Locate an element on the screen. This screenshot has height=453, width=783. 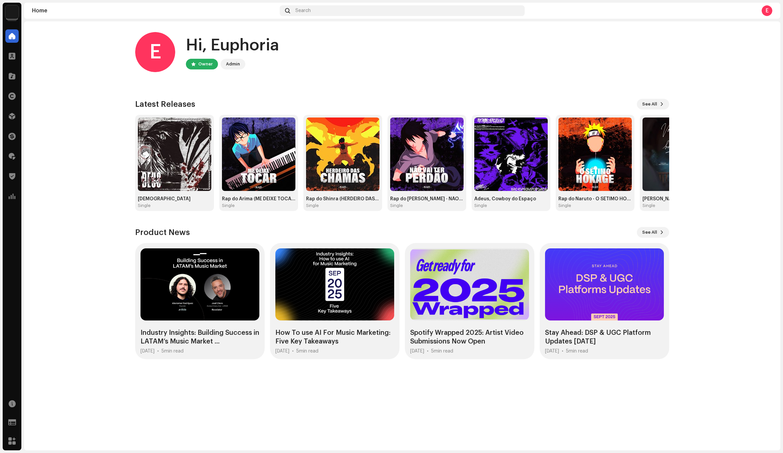
img: 0d4ac830-9220-43ba-8bfd-8a51af593bf5 is located at coordinates (259, 154).